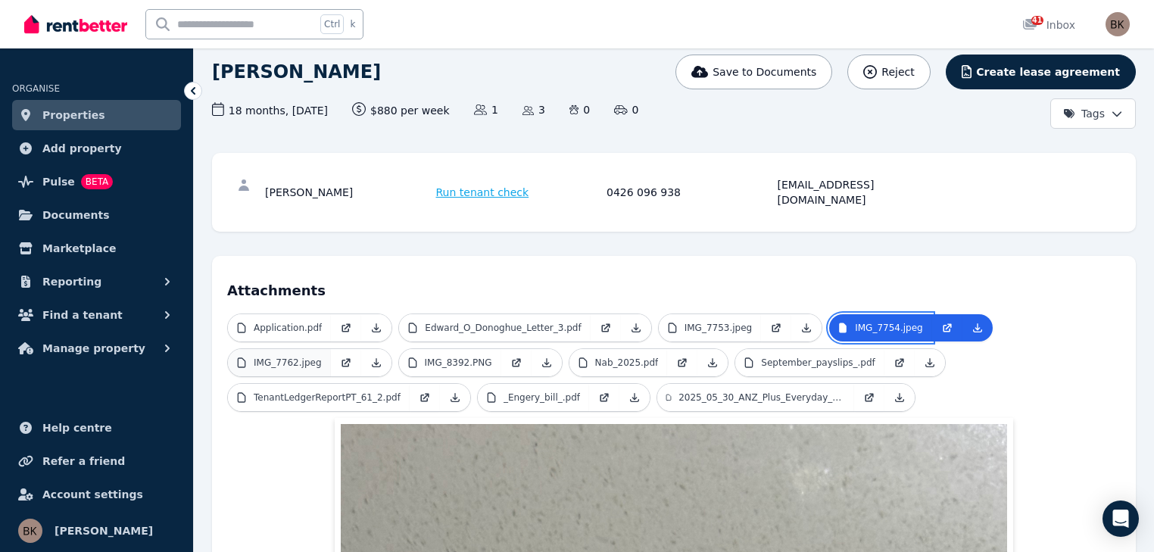 This screenshot has width=1154, height=552. I want to click on p: Nab_2025.pdf, so click(627, 363).